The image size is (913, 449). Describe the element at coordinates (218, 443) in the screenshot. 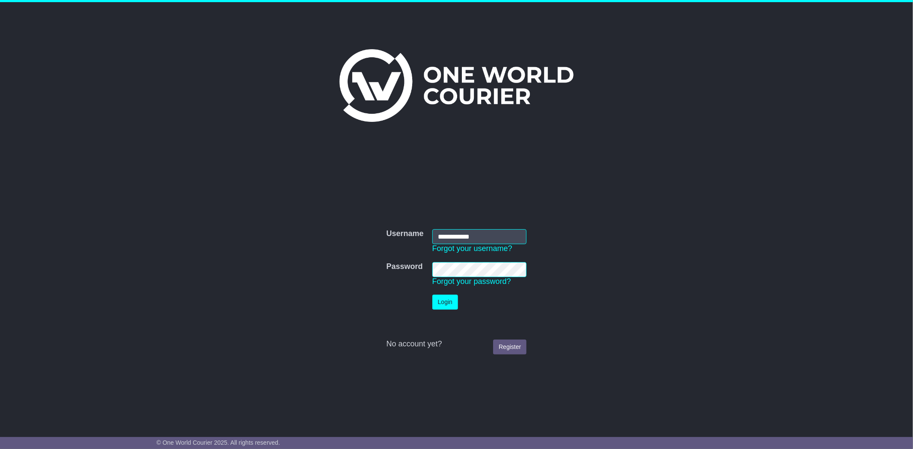

I see `span: © One World Courier 2025. All rights reserved.` at that location.